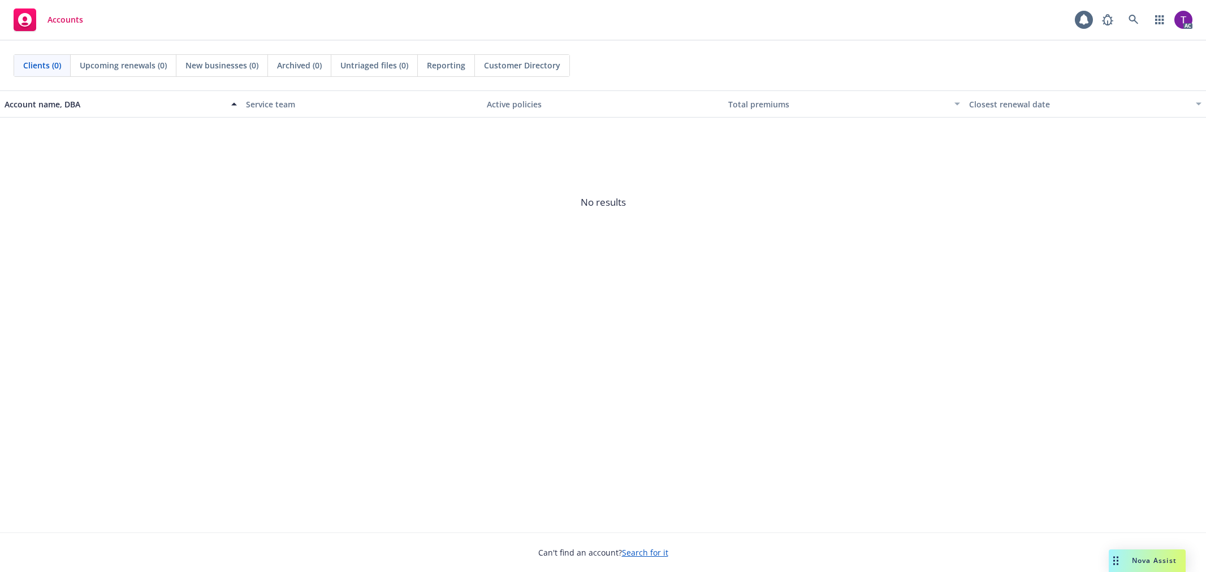  I want to click on a: Report a Bug, so click(1108, 20).